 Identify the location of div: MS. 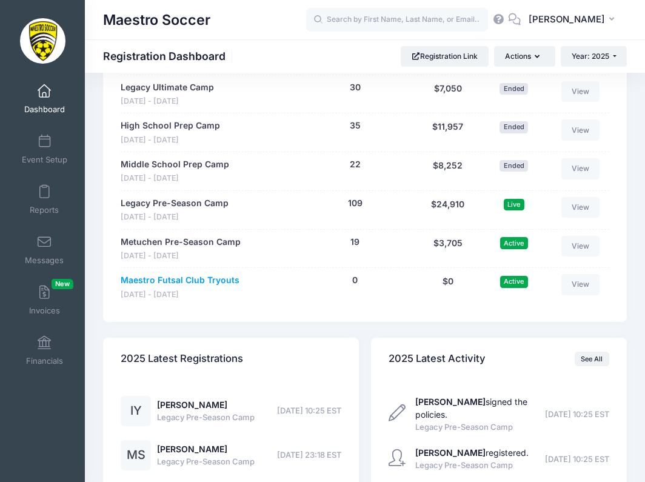
(136, 456).